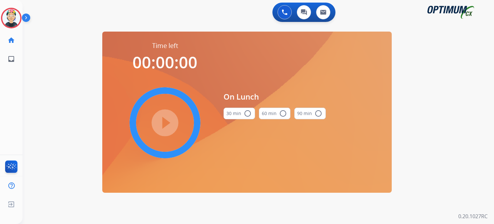 The height and width of the screenshot is (224, 494). What do you see at coordinates (275, 96) in the screenshot?
I see `span: On Lunch` at bounding box center [275, 96].